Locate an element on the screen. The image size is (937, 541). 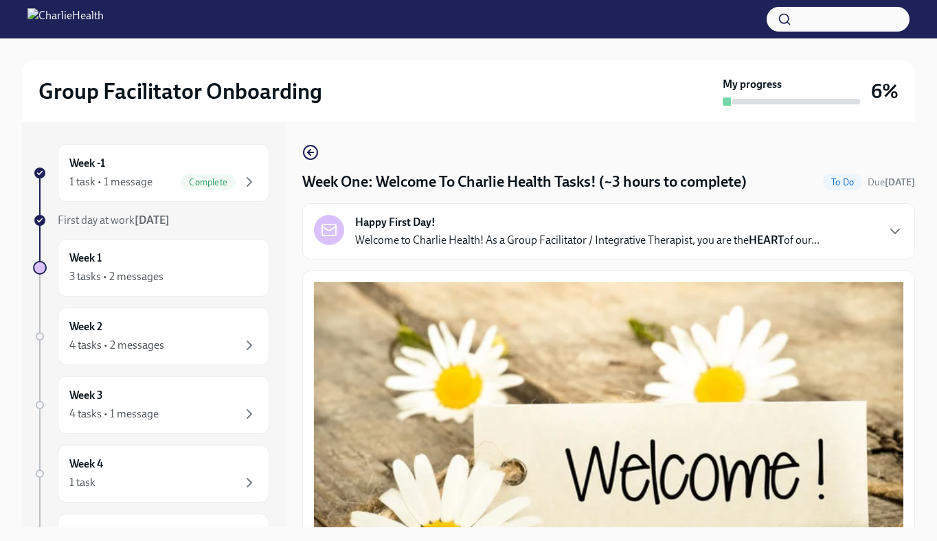
strong: Happy First Day! is located at coordinates (395, 223).